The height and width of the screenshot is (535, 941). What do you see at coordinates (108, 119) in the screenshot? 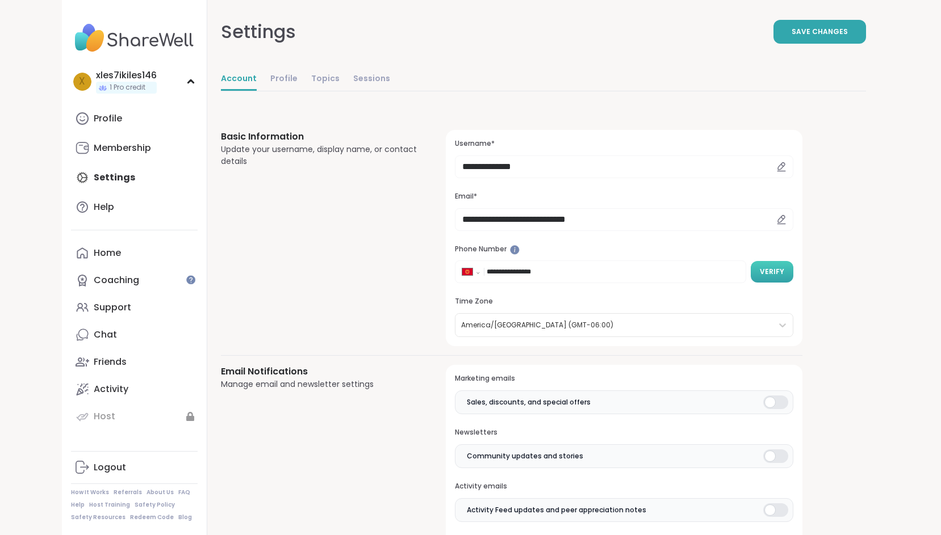
I see `div: Profile` at bounding box center [108, 119].